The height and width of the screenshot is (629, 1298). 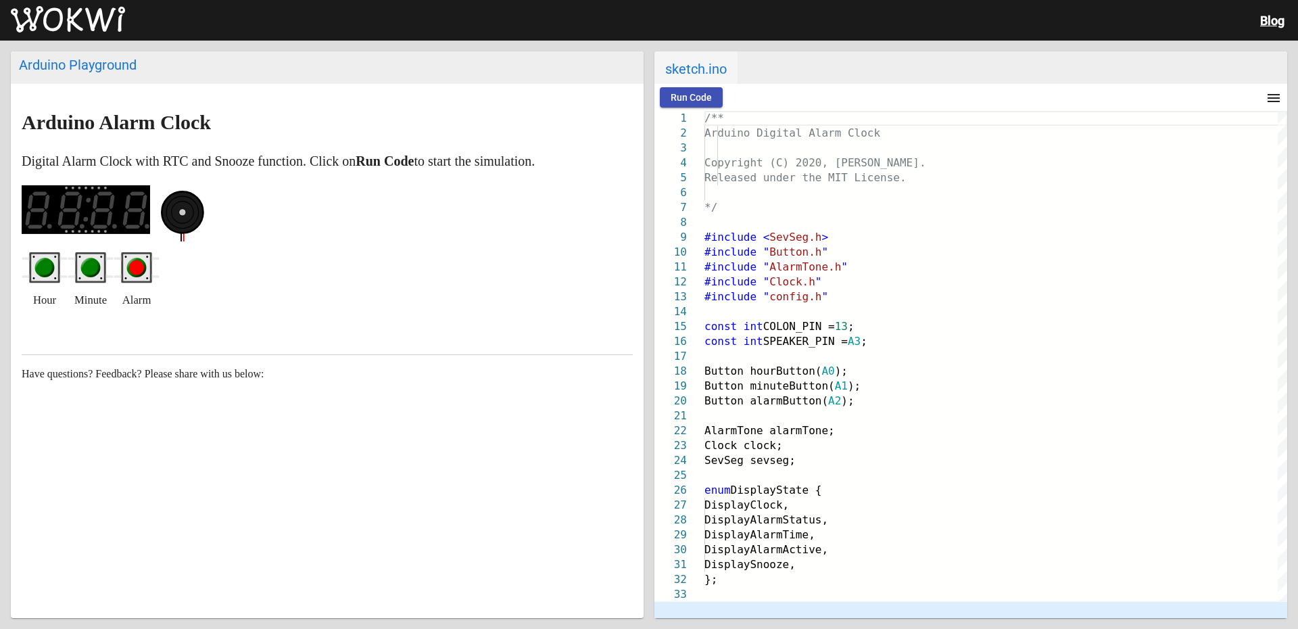 What do you see at coordinates (795, 237) in the screenshot?
I see `span: SevSeg.h` at bounding box center [795, 237].